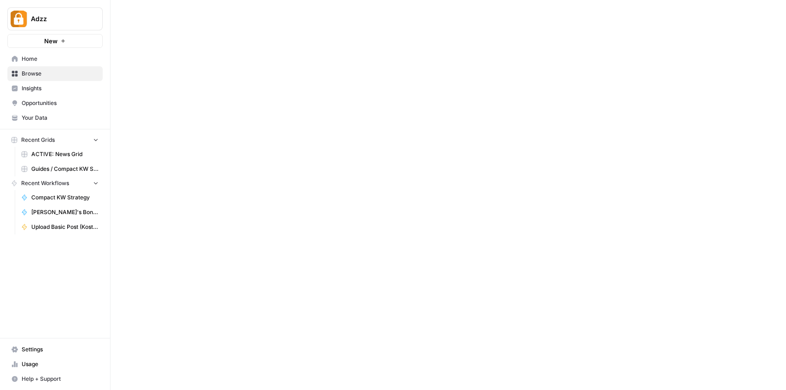  What do you see at coordinates (38, 140) in the screenshot?
I see `span: Recent Grids` at bounding box center [38, 140].